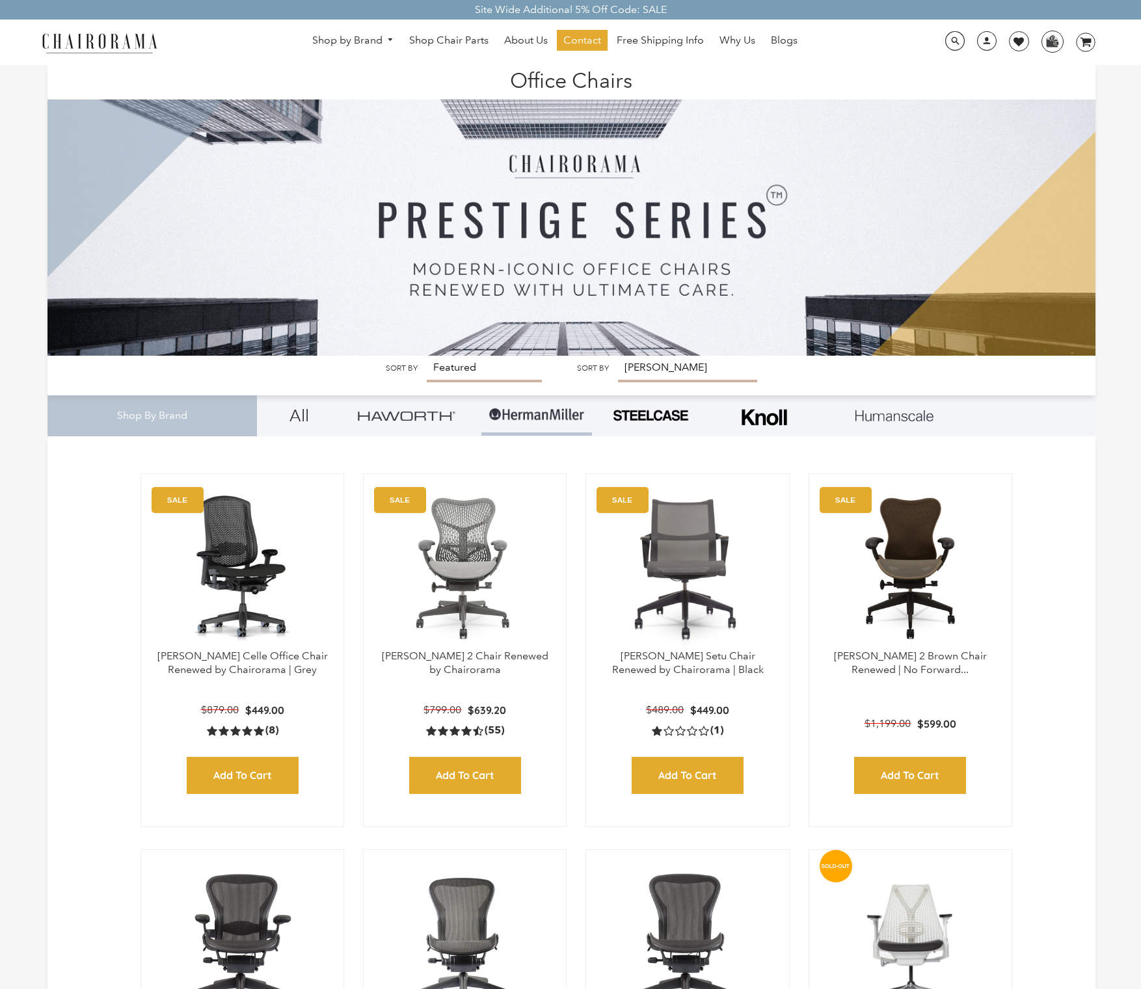 The width and height of the screenshot is (1141, 989). I want to click on span: (55), so click(494, 730).